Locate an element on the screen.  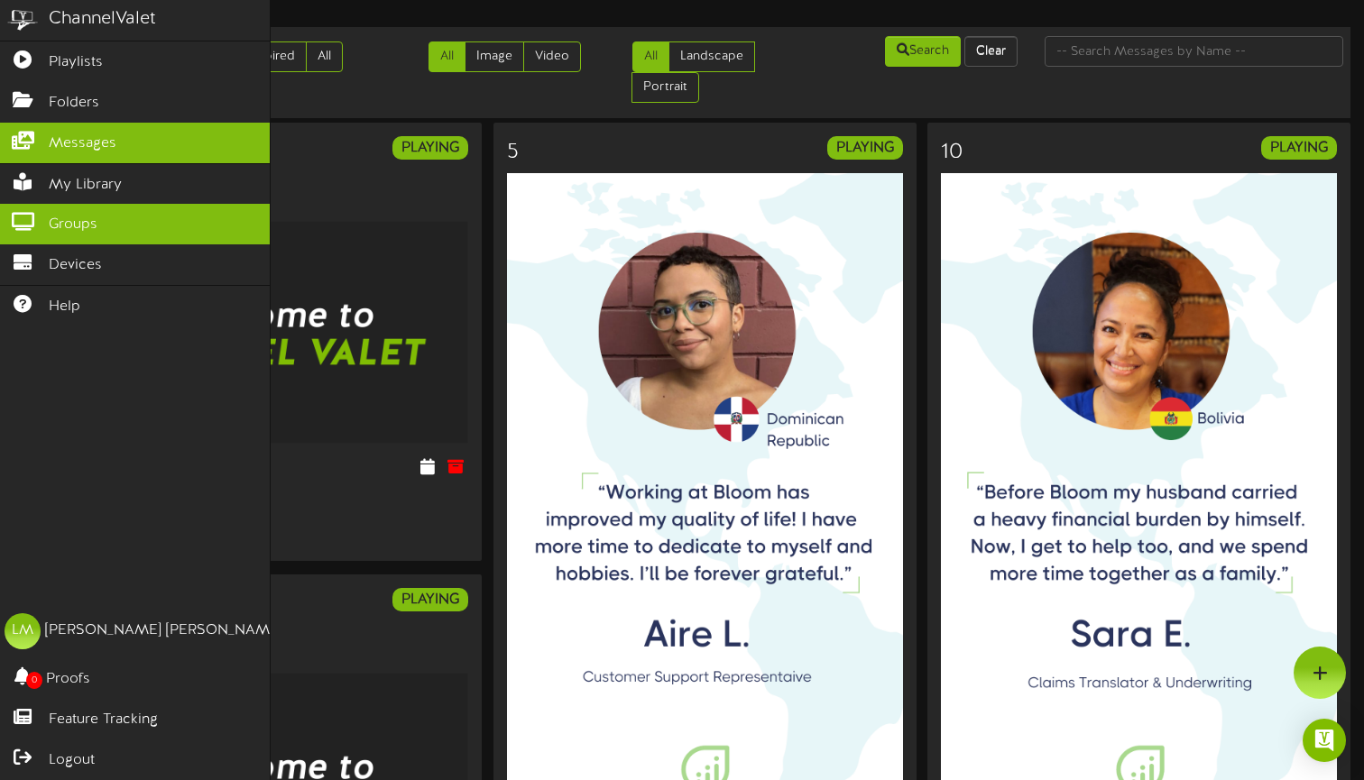
a: Video is located at coordinates (552, 57).